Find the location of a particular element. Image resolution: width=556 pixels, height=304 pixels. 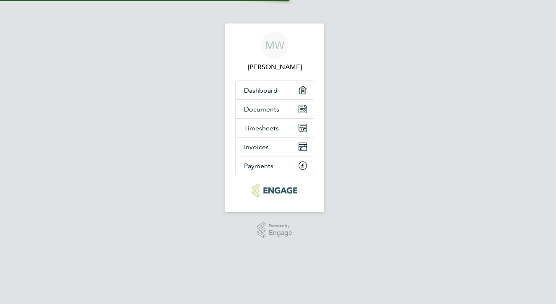

span: Invoices is located at coordinates (256, 147).